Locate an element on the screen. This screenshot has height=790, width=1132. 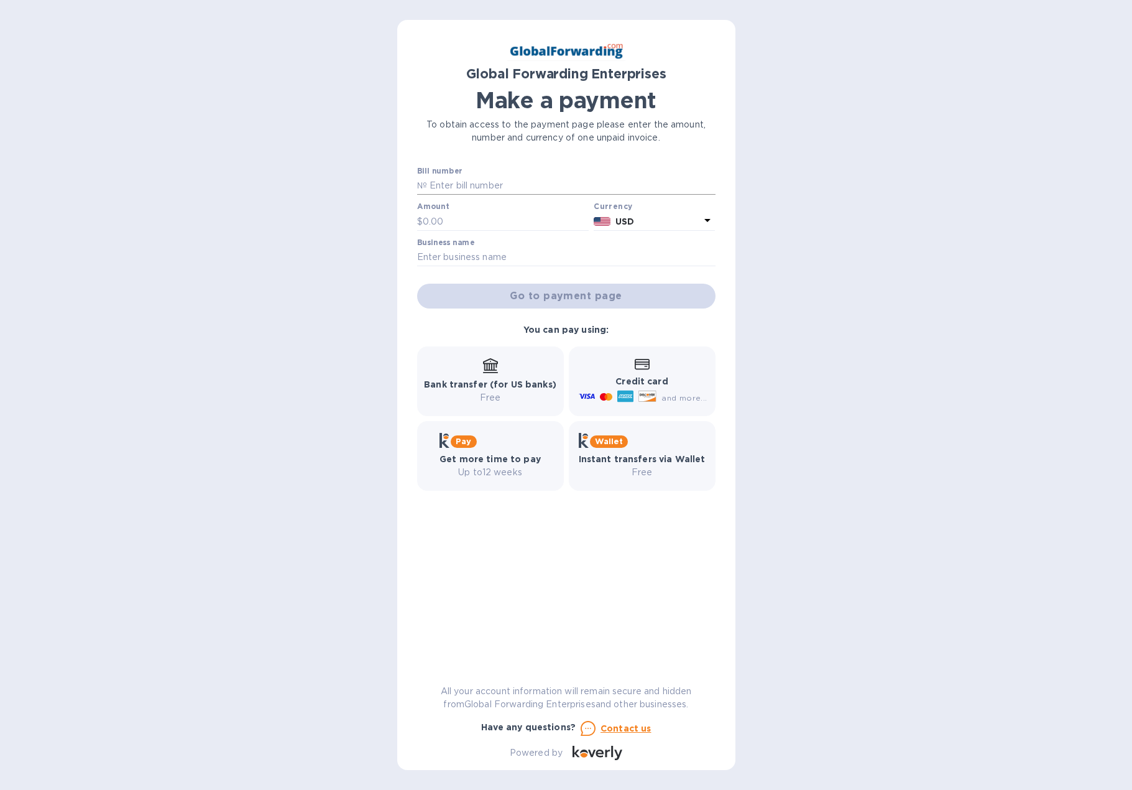
label: Bill number is located at coordinates (440, 171).